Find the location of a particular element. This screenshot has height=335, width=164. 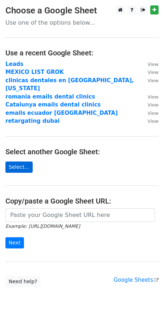

h4: Use a recent Google Sheet: is located at coordinates (82, 53).